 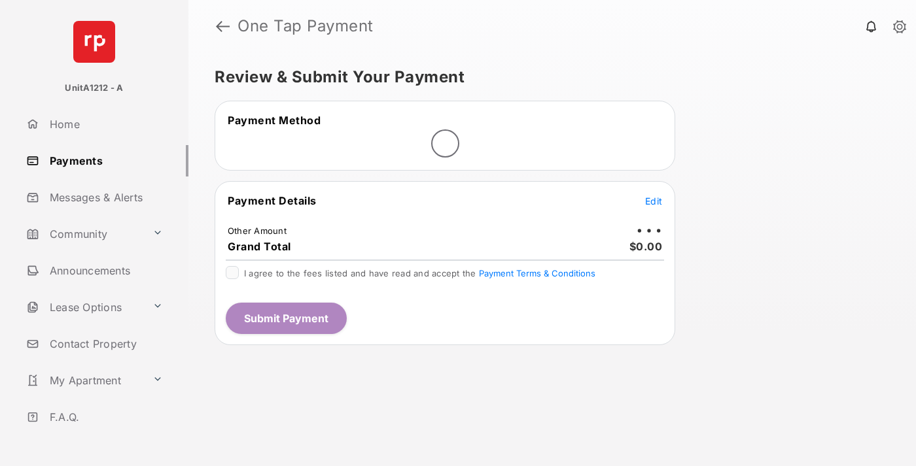 What do you see at coordinates (105, 344) in the screenshot?
I see `a: Contact Property` at bounding box center [105, 344].